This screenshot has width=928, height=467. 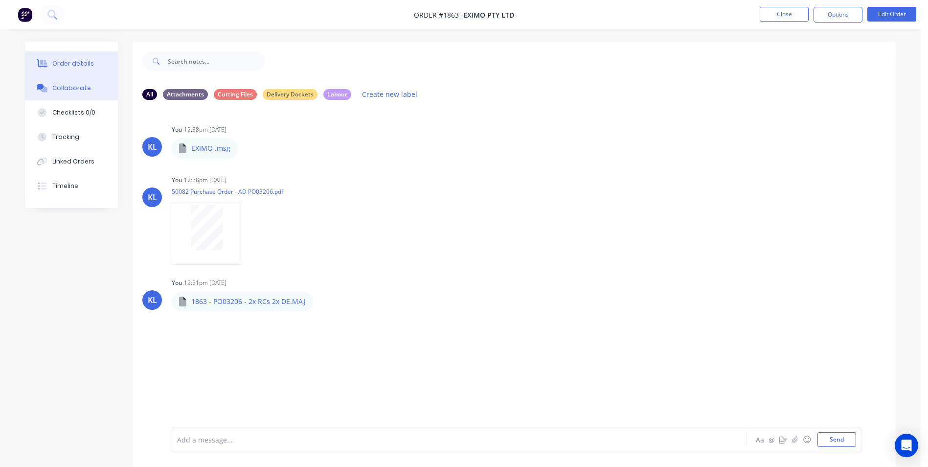 I want to click on div: Delivery Dockets, so click(x=290, y=94).